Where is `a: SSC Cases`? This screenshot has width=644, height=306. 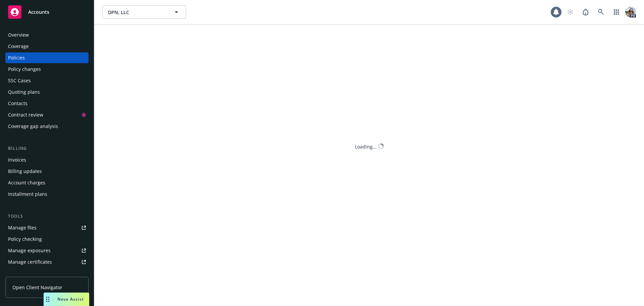 a: SSC Cases is located at coordinates (47, 81).